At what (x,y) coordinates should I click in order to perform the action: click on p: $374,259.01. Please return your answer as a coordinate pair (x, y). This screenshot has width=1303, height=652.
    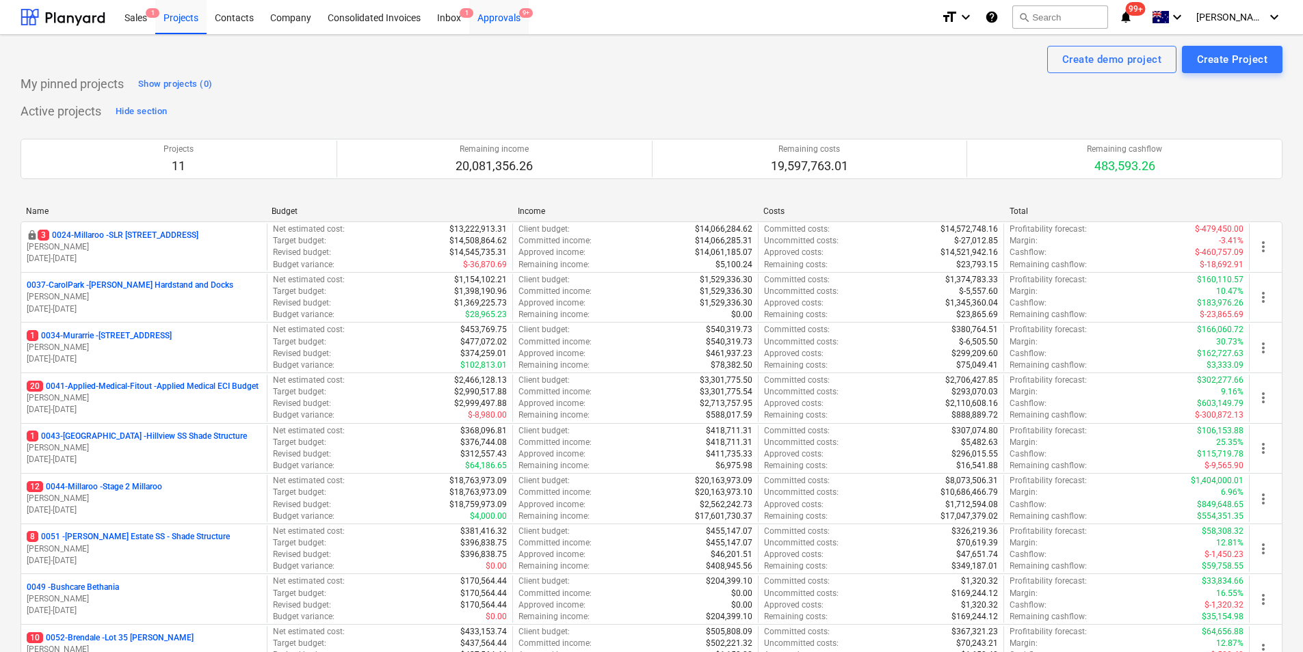
    Looking at the image, I should click on (484, 354).